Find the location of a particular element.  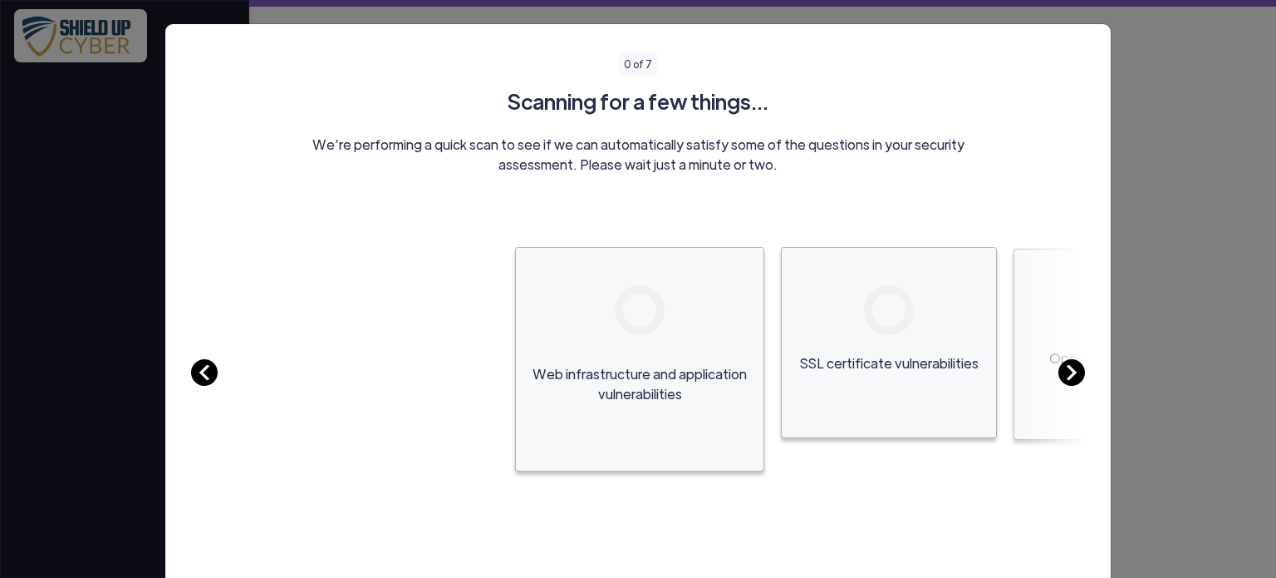

p: 0 of 7 is located at coordinates (638, 64).